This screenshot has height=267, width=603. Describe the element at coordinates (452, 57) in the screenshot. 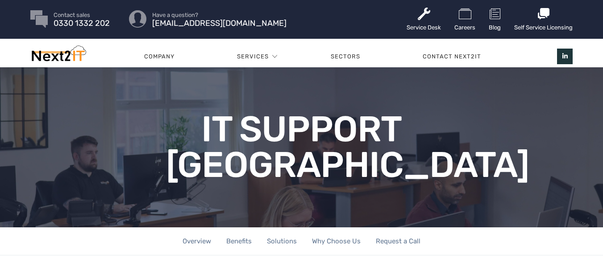

I see `a: Contact Next2IT` at that location.